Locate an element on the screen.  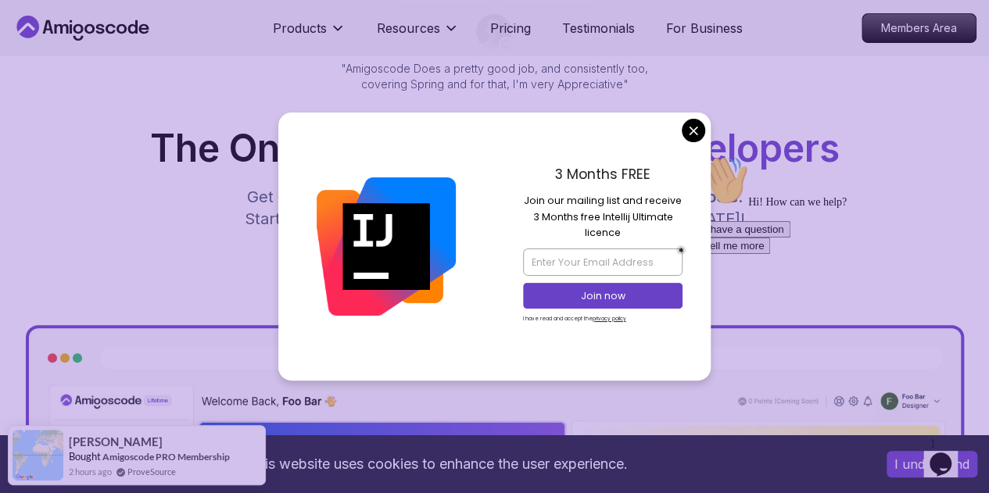
span: Hi! How can we help? is located at coordinates (81, 52).